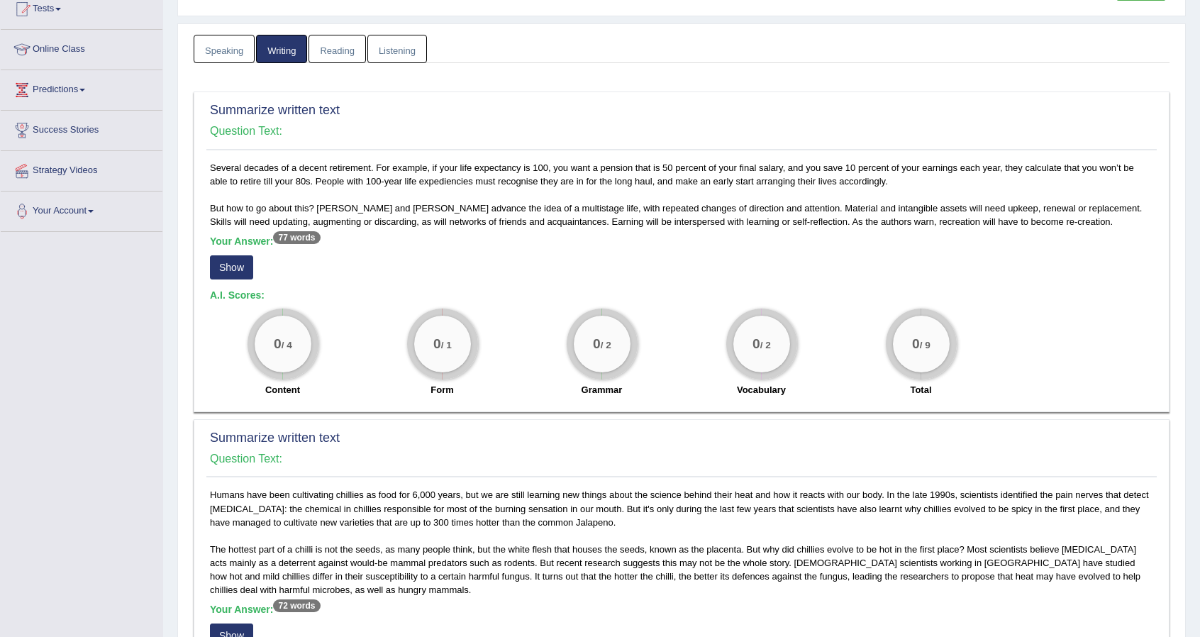 The height and width of the screenshot is (637, 1200). What do you see at coordinates (921, 389) in the screenshot?
I see `label: Total` at bounding box center [921, 389].